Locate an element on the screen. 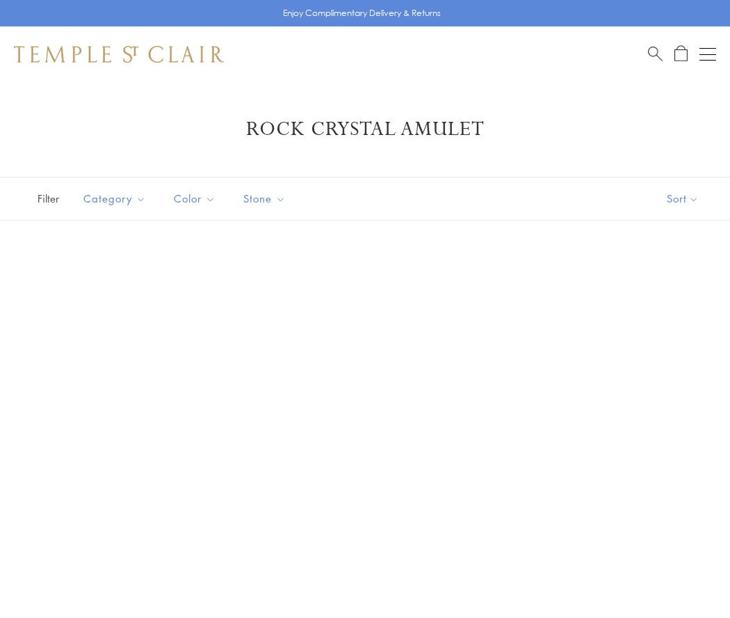  button: Show sort by is located at coordinates (683, 198).